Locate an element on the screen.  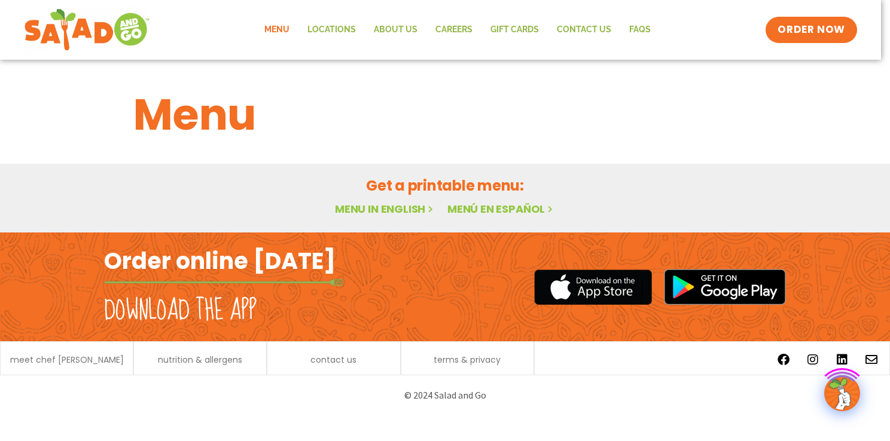
img: fork is located at coordinates (224, 282).